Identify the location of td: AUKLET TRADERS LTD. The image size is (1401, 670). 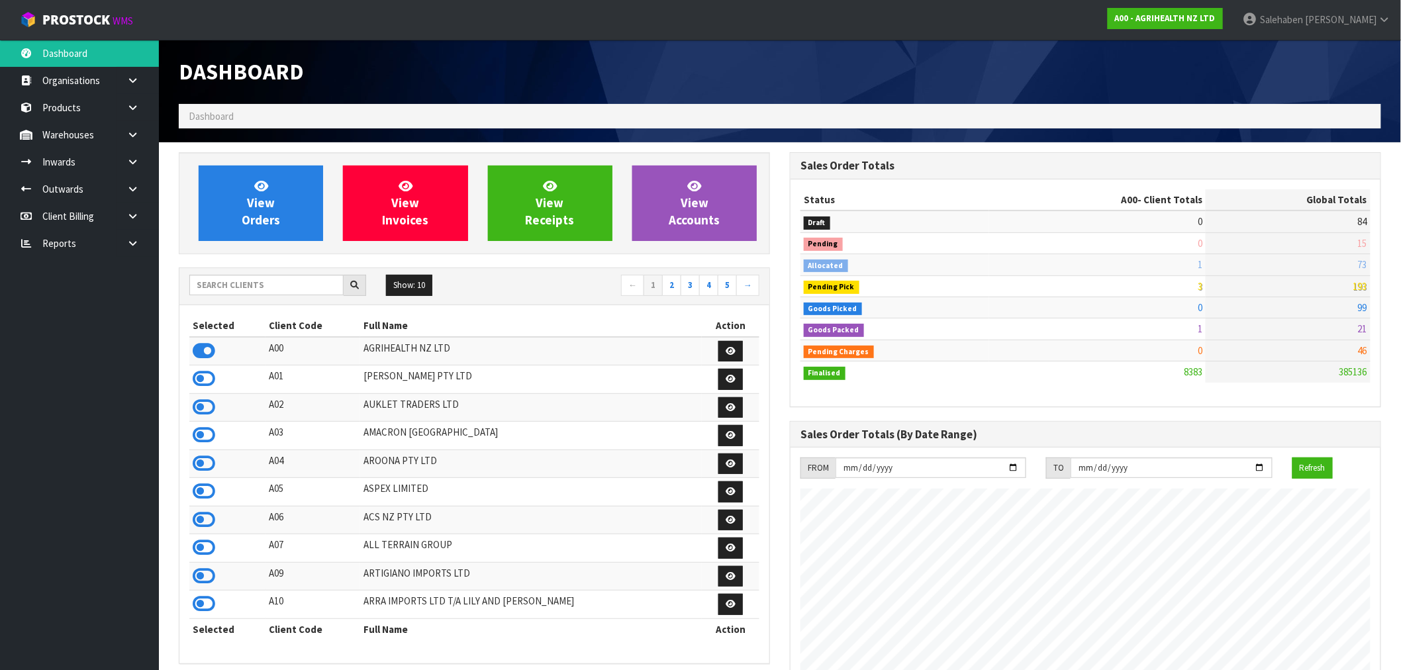
(531, 407).